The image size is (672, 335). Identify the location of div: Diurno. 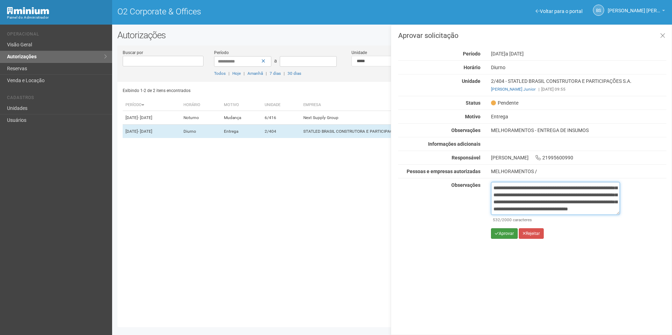
(578, 67).